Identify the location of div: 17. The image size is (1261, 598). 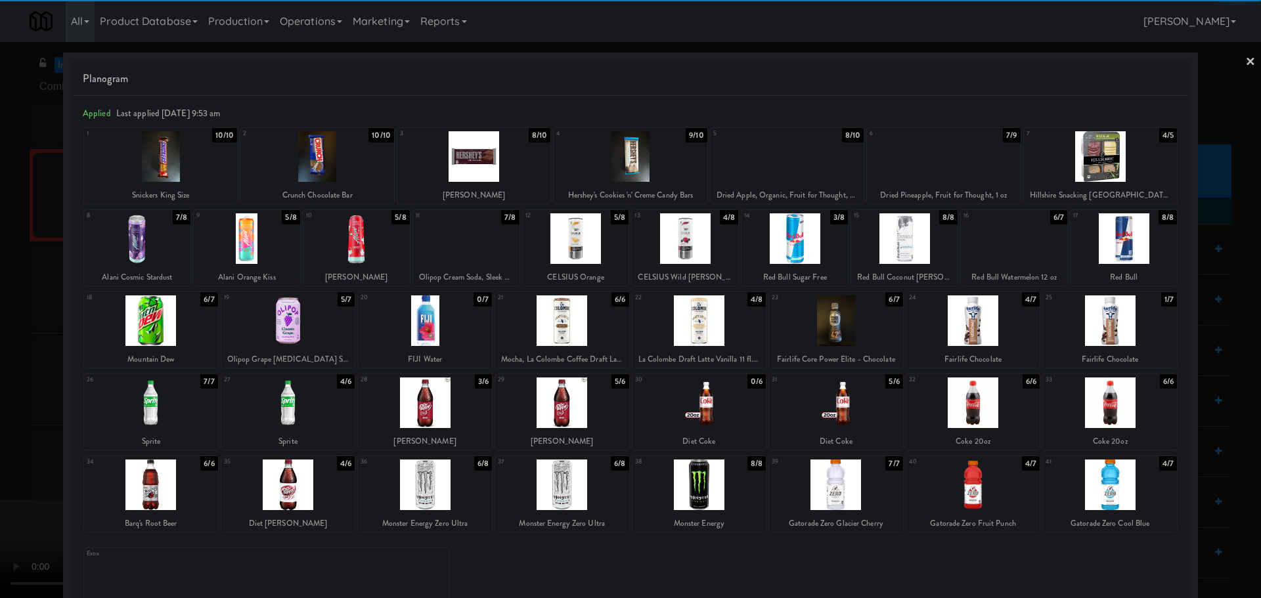
(1098, 215).